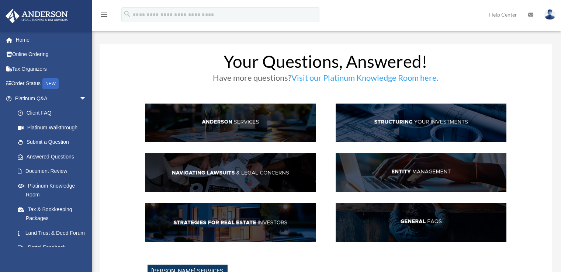  Describe the element at coordinates (51, 98) in the screenshot. I see `a: Platinum Q&Aarrow_drop_down` at that location.